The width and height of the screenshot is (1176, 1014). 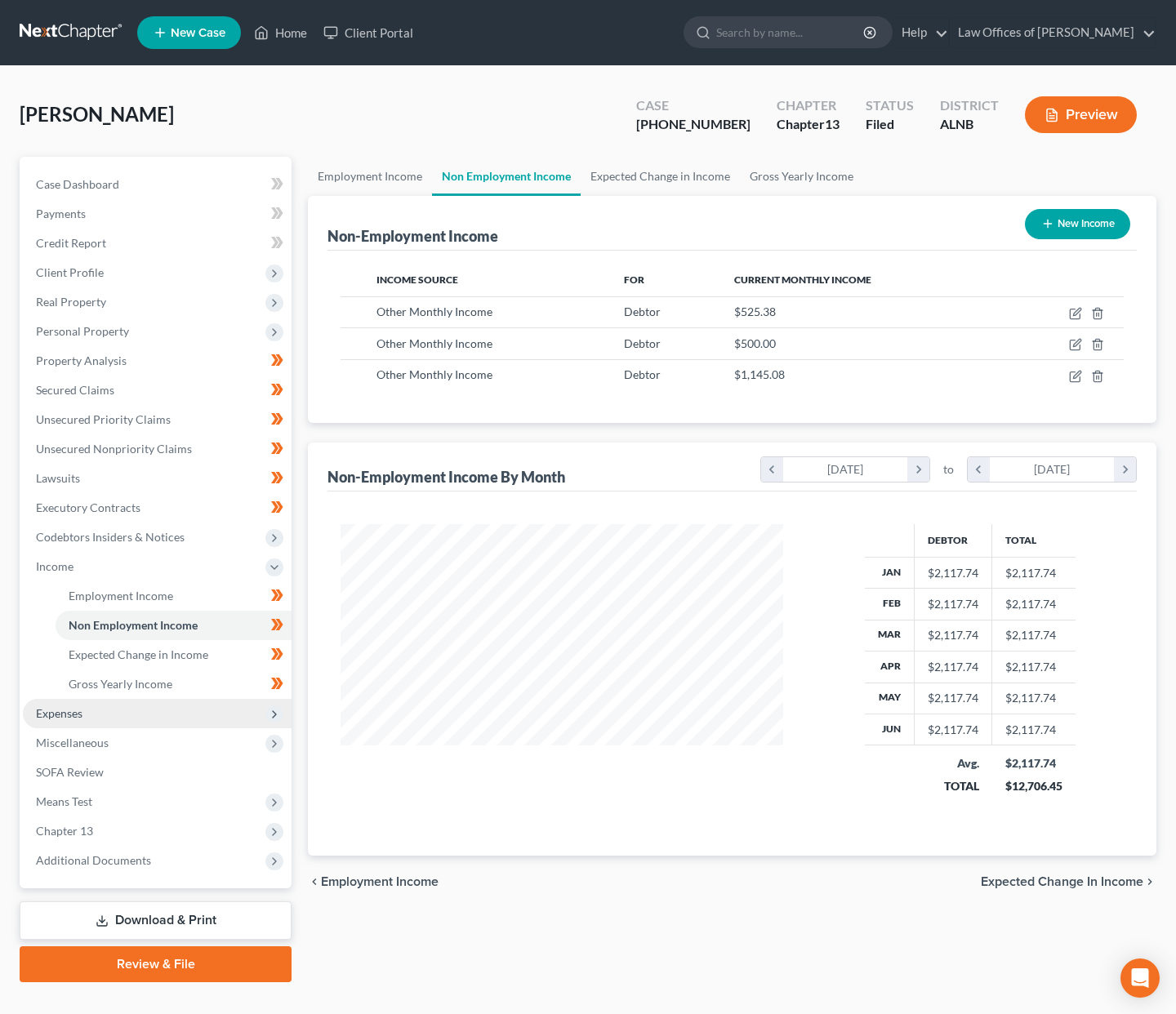 What do you see at coordinates (64, 831) in the screenshot?
I see `span: Chapter 13` at bounding box center [64, 831].